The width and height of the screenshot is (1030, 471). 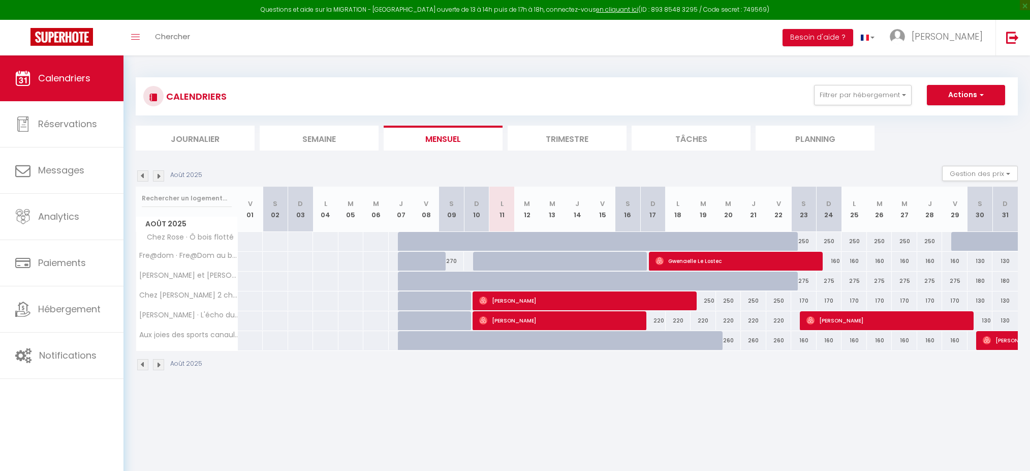 I want to click on img: logout, so click(x=1013, y=37).